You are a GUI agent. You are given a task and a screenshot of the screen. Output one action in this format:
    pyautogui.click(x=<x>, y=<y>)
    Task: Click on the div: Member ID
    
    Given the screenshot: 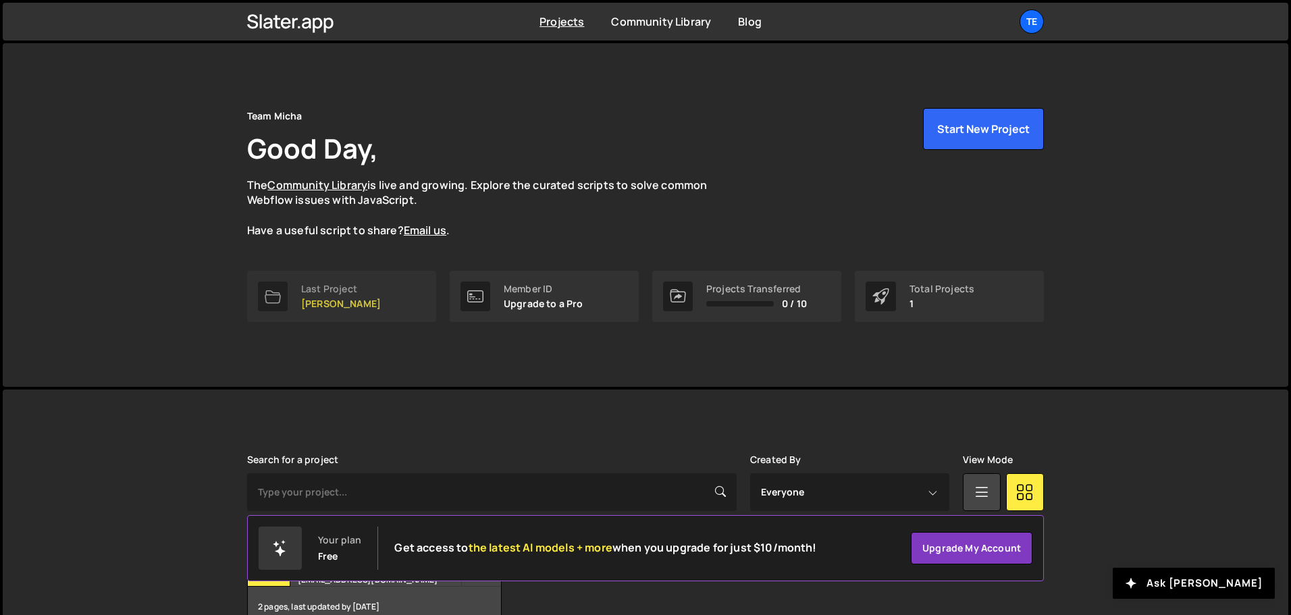 What is the action you would take?
    pyautogui.click(x=544, y=289)
    